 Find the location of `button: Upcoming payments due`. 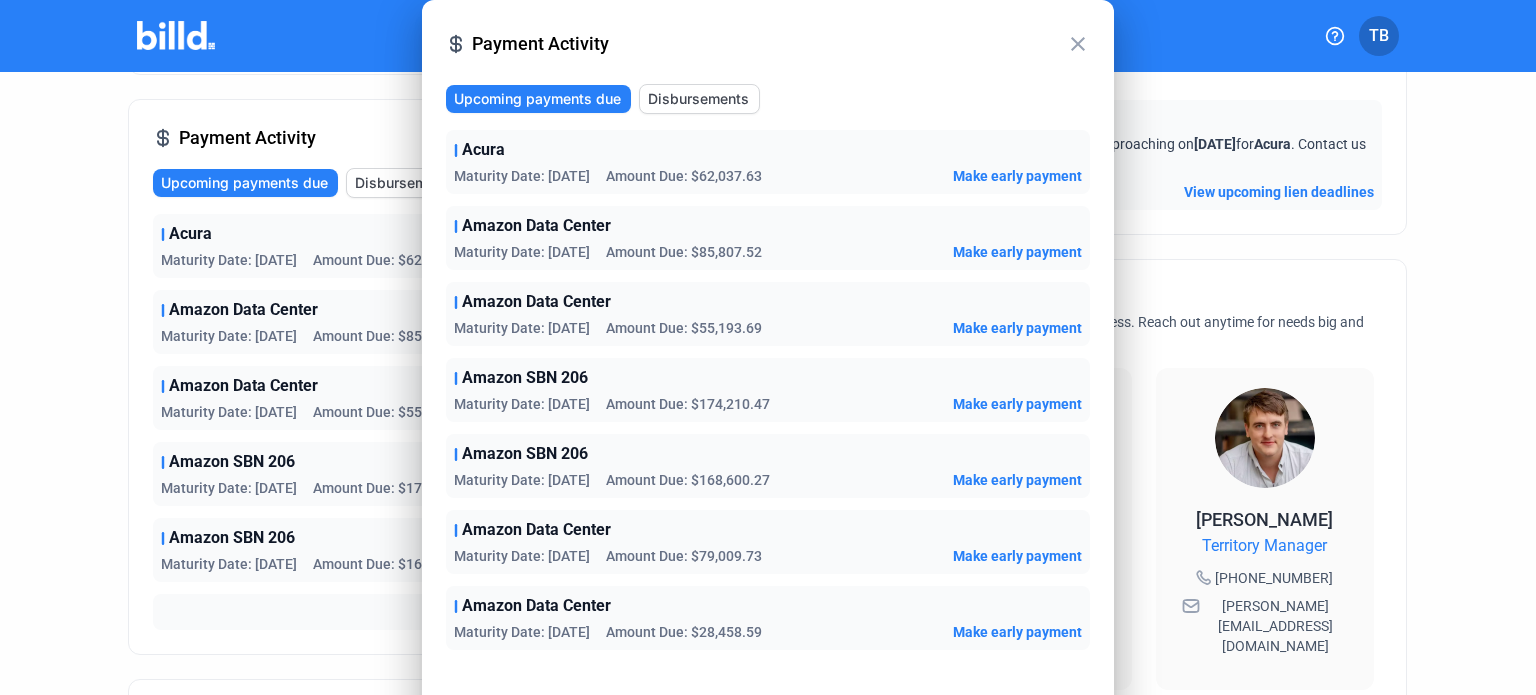

button: Upcoming payments due is located at coordinates (538, 99).